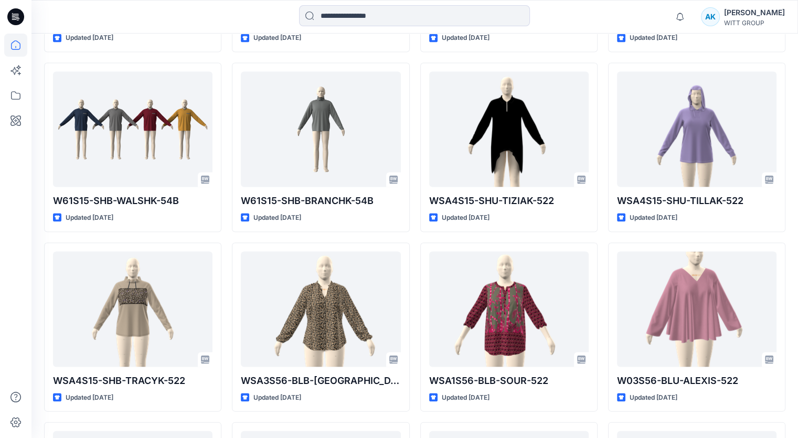  What do you see at coordinates (710, 17) in the screenshot?
I see `div: AK` at bounding box center [710, 17].